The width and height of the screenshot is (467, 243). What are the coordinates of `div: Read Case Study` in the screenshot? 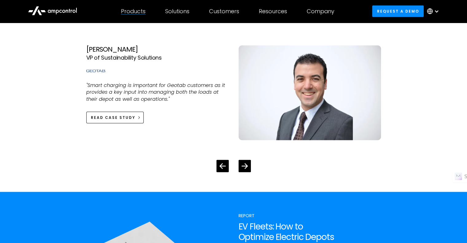 It's located at (113, 118).